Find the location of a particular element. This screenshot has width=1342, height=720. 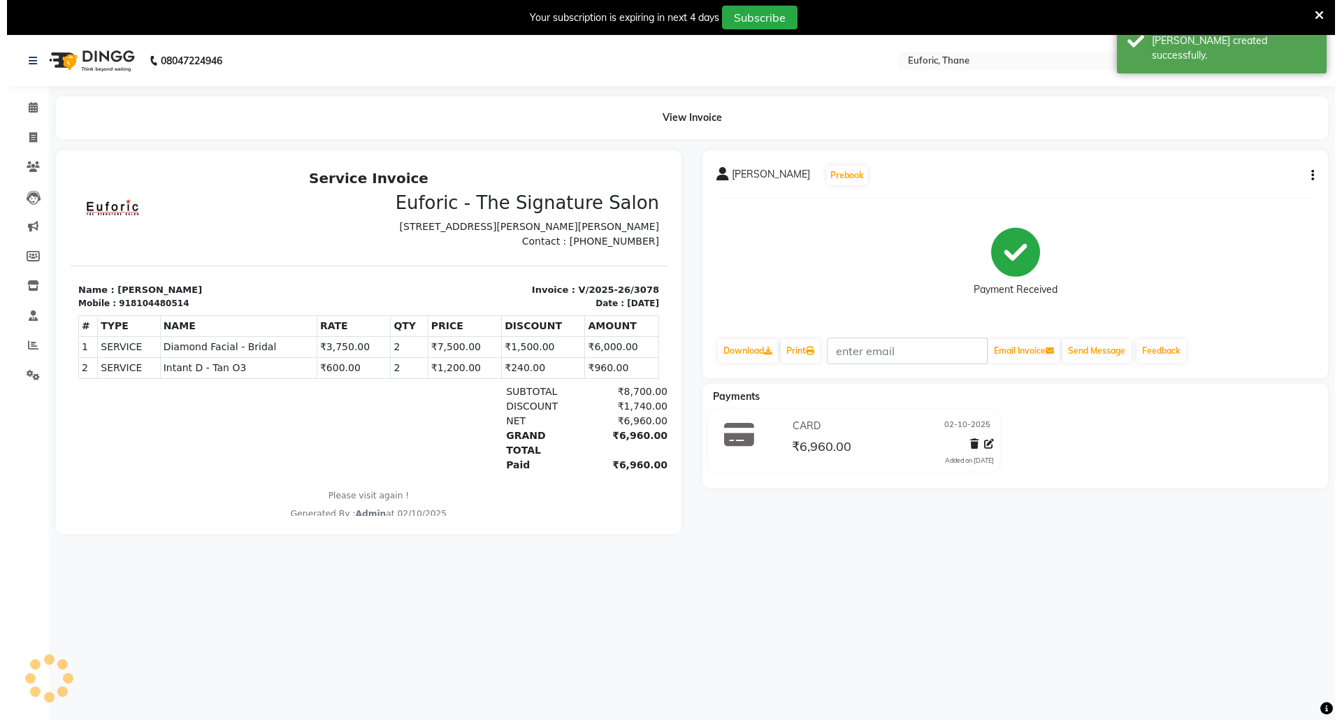

td: ₹3,750.00 is located at coordinates (283, 182).